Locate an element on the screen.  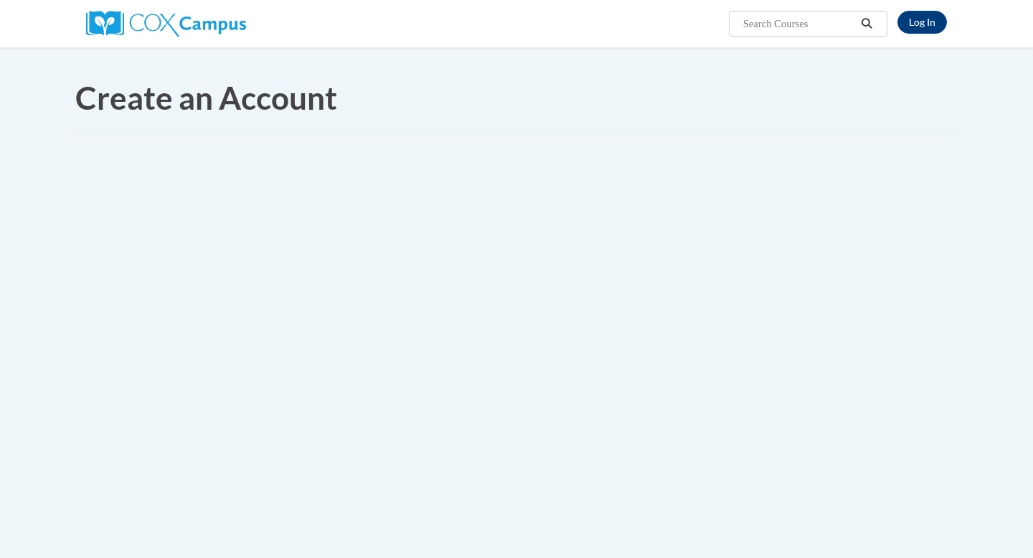
a: Log In is located at coordinates (922, 22).